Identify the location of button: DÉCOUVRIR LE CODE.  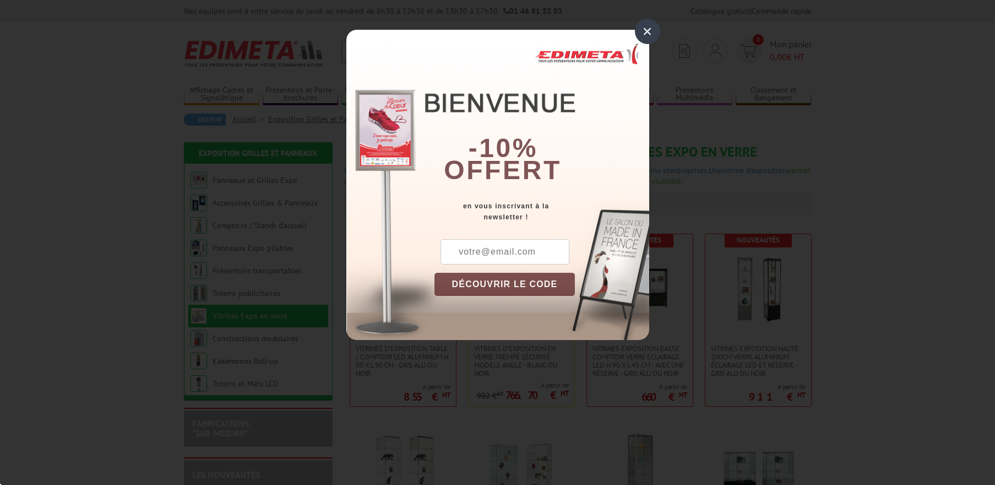
(505, 284).